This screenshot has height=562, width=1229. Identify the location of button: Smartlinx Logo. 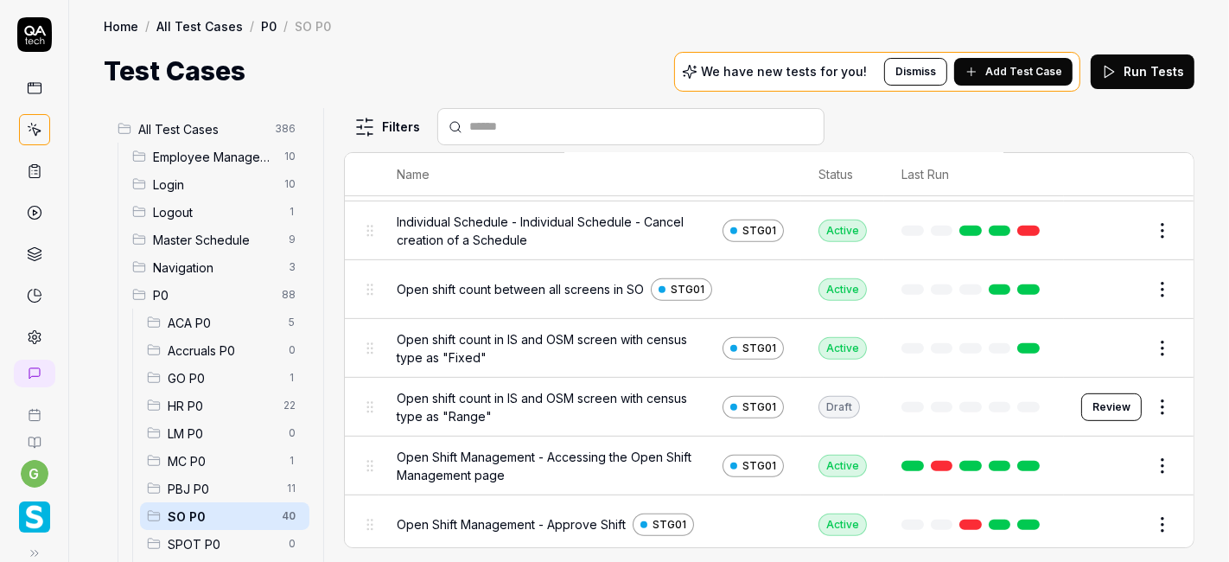
(34, 512).